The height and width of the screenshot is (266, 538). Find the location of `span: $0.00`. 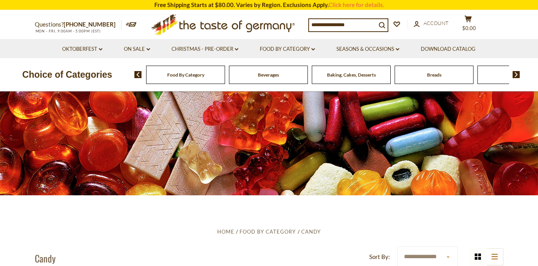

span: $0.00 is located at coordinates (469, 28).